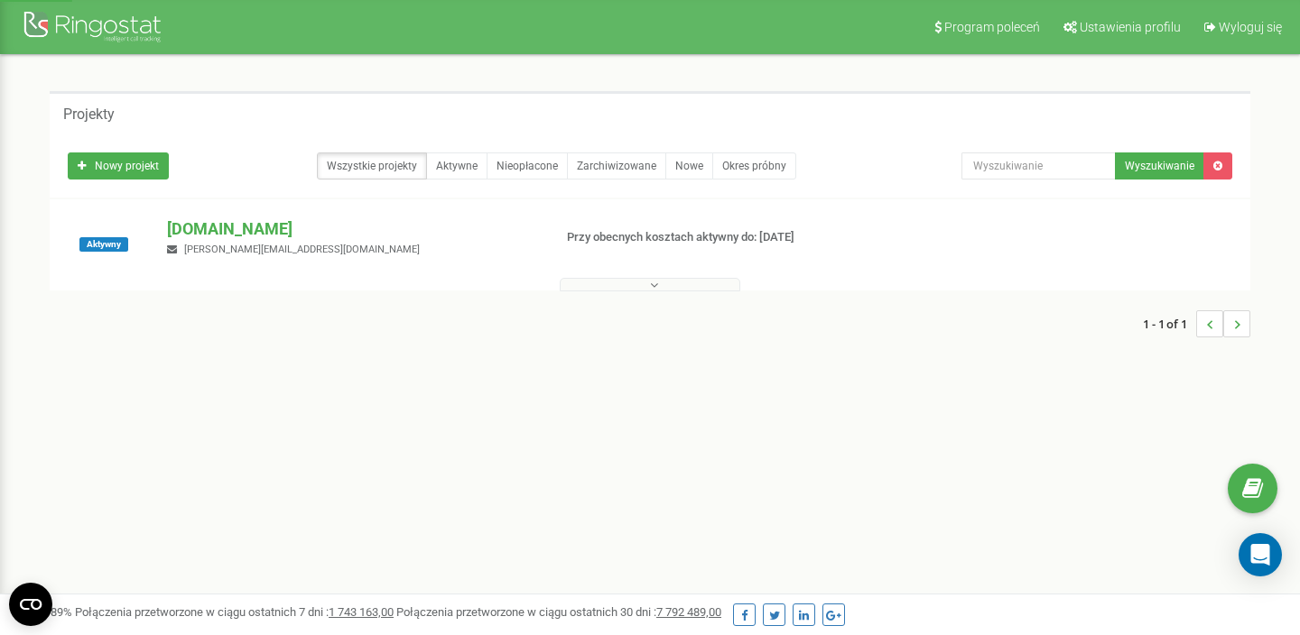 The height and width of the screenshot is (635, 1300). What do you see at coordinates (1250, 27) in the screenshot?
I see `span: Wyloguj się` at bounding box center [1250, 27].